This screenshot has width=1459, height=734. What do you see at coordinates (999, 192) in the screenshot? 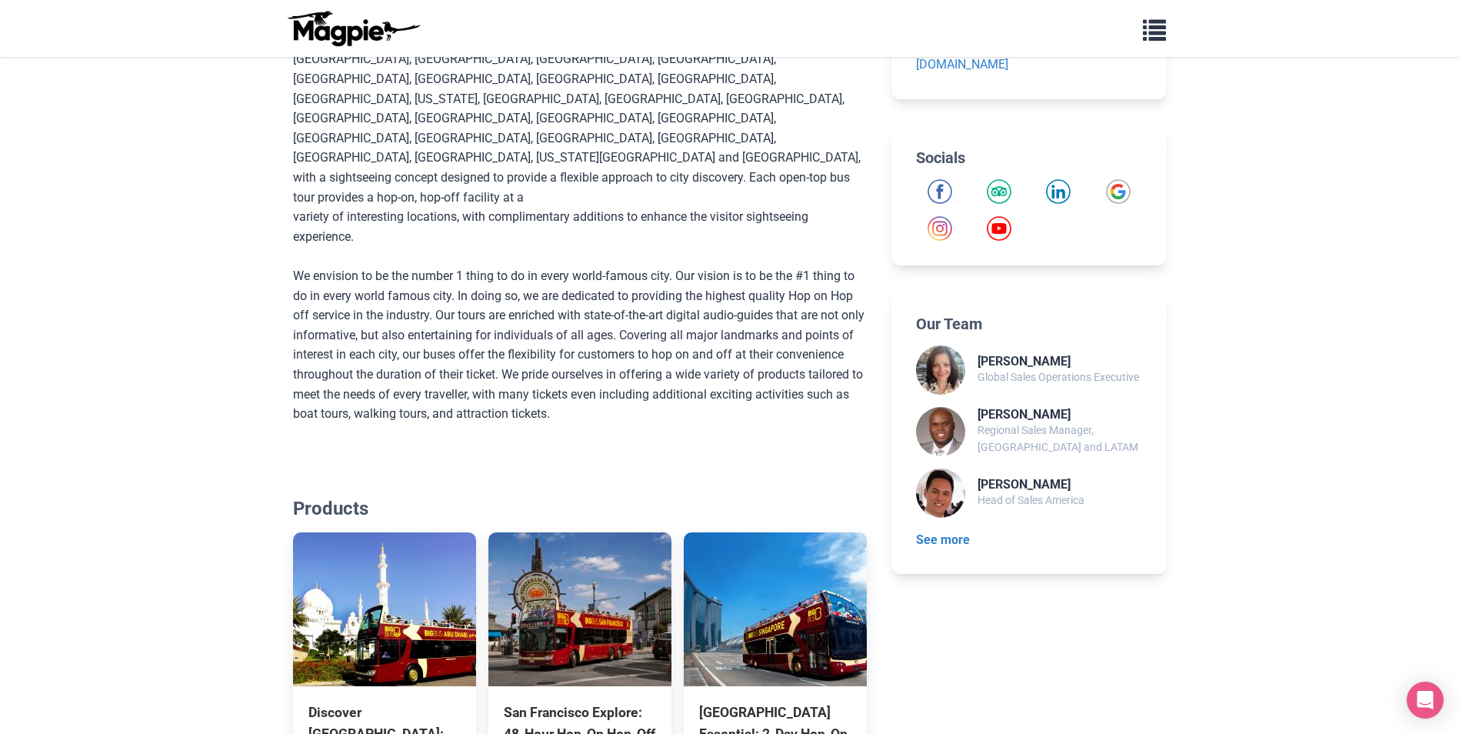
I see `img: Tripadvisor icon` at bounding box center [999, 192].